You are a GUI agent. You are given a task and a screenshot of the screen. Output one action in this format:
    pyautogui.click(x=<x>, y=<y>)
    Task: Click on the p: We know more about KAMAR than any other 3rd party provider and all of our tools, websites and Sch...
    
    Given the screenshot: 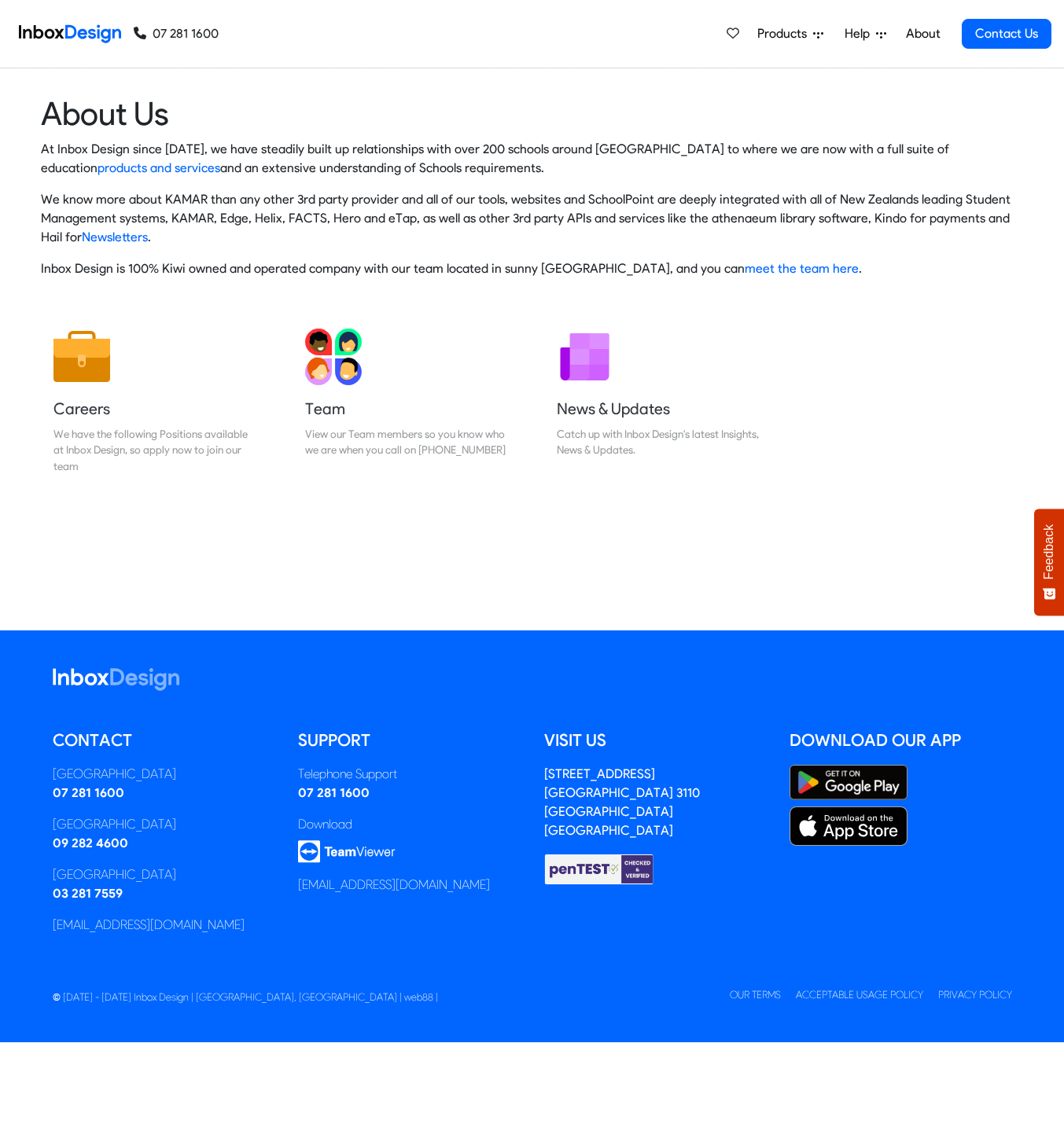 What is the action you would take?
    pyautogui.click(x=532, y=219)
    